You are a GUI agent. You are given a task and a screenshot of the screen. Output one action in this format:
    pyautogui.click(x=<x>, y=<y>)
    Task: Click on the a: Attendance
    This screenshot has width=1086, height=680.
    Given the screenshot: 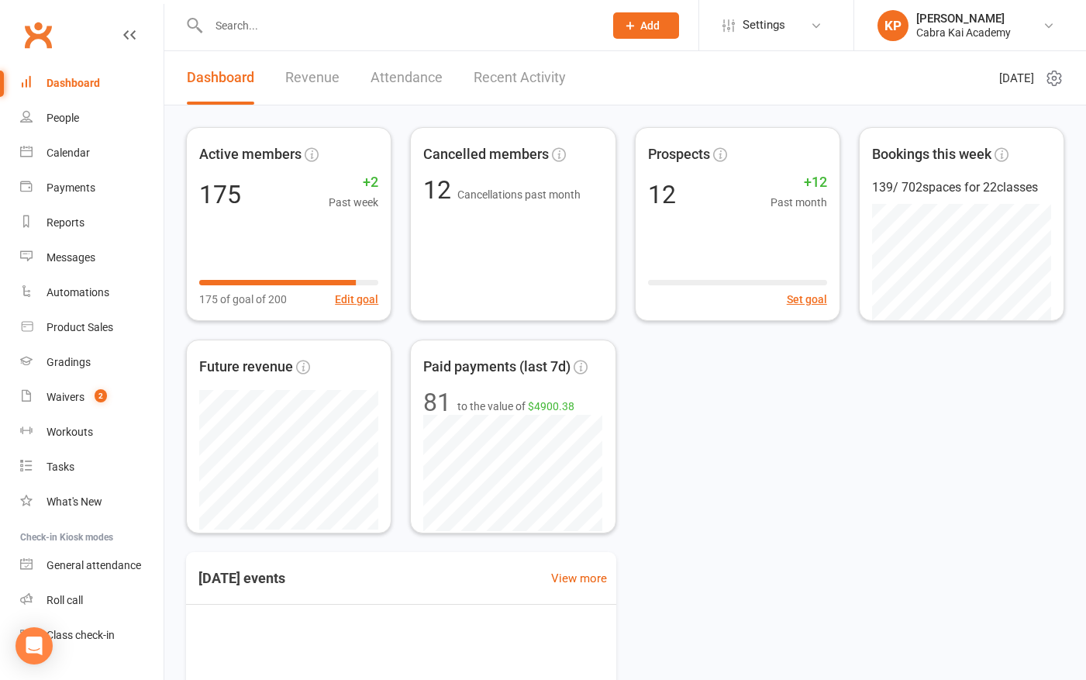 What is the action you would take?
    pyautogui.click(x=406, y=77)
    